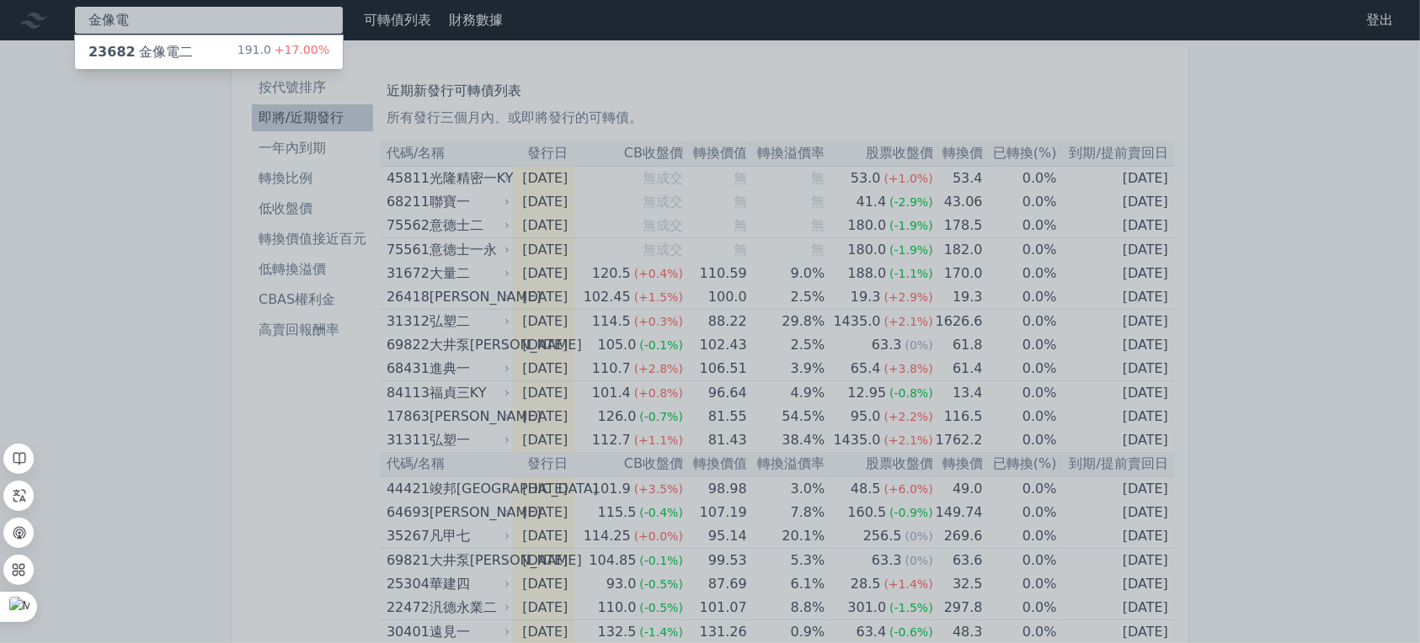 Image resolution: width=1420 pixels, height=643 pixels. I want to click on div: 191.0, so click(283, 52).